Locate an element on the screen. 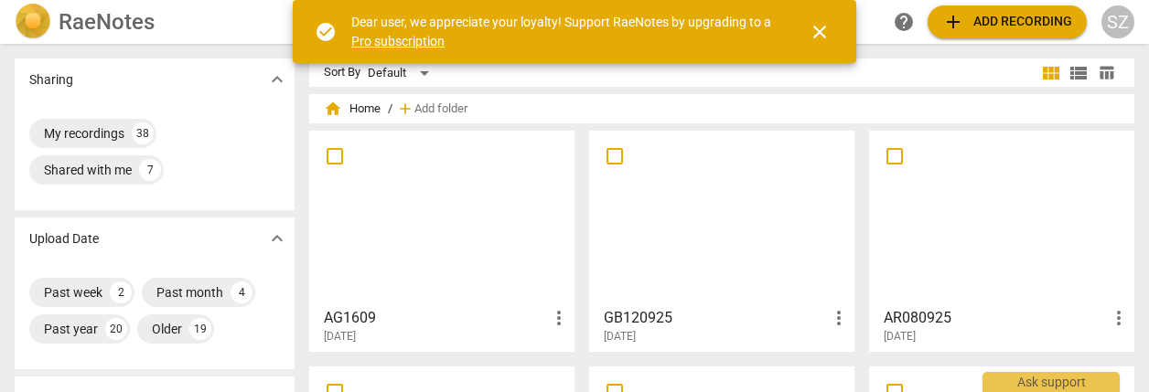  span: view_module is located at coordinates (1051, 73).